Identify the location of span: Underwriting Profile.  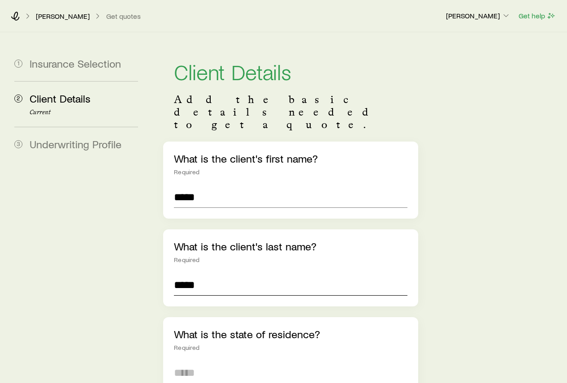
(75, 144).